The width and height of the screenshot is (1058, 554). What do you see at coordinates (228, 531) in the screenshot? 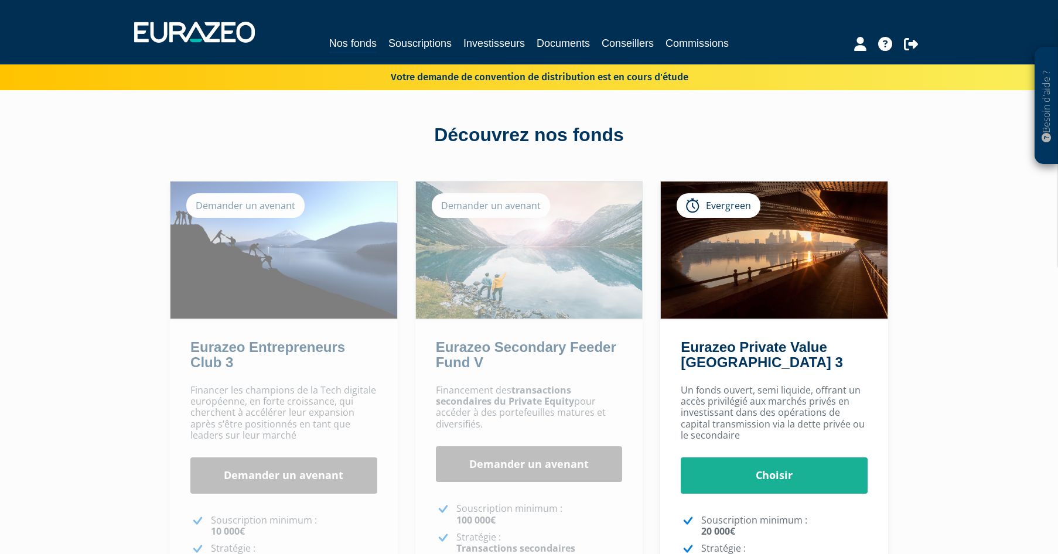
I see `strong: 10 000€` at bounding box center [228, 531].